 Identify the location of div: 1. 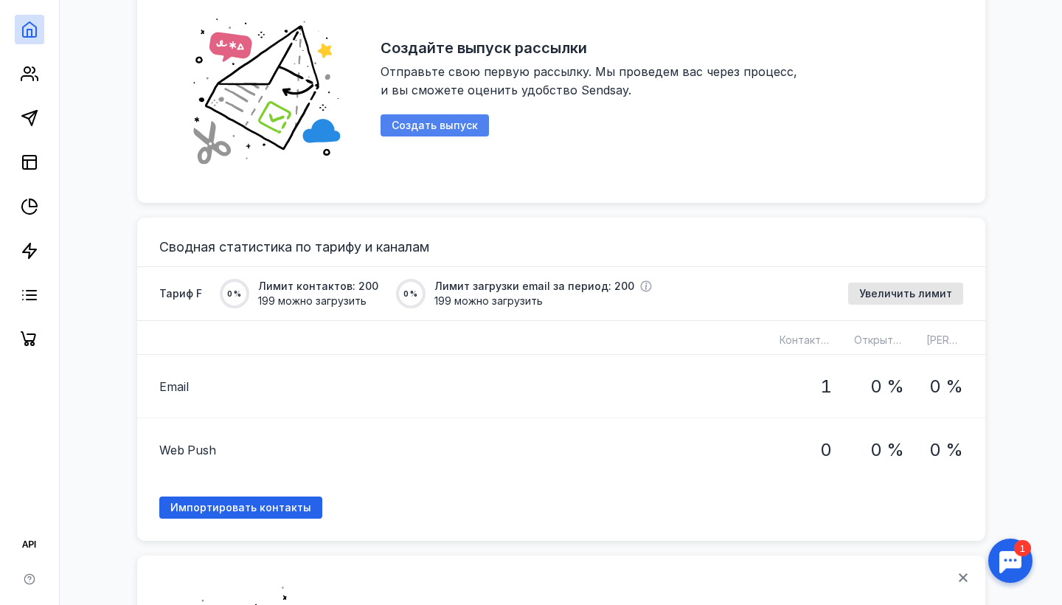
(41, 17).